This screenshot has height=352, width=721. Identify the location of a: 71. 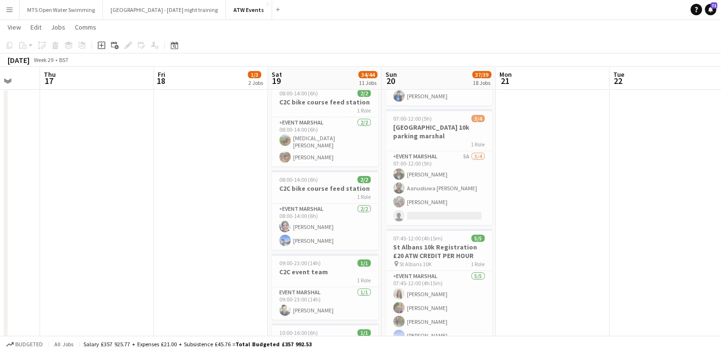
(711, 10).